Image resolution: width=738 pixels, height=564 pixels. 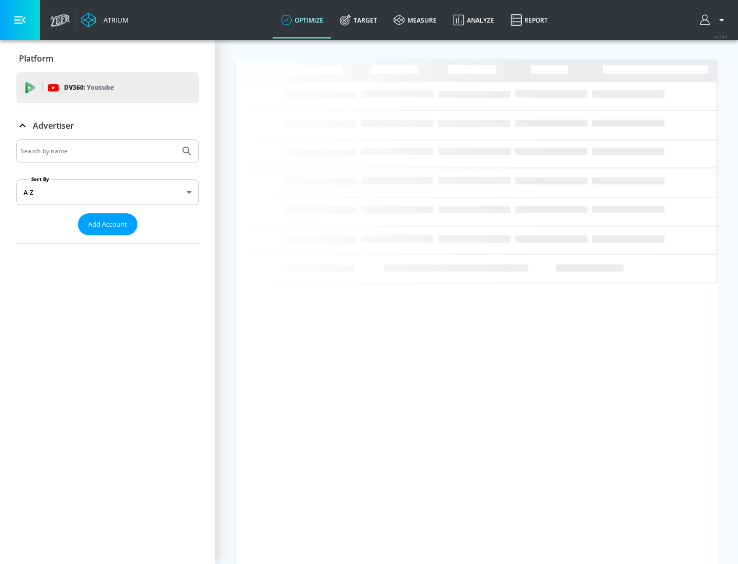 I want to click on a: Atrium, so click(x=105, y=20).